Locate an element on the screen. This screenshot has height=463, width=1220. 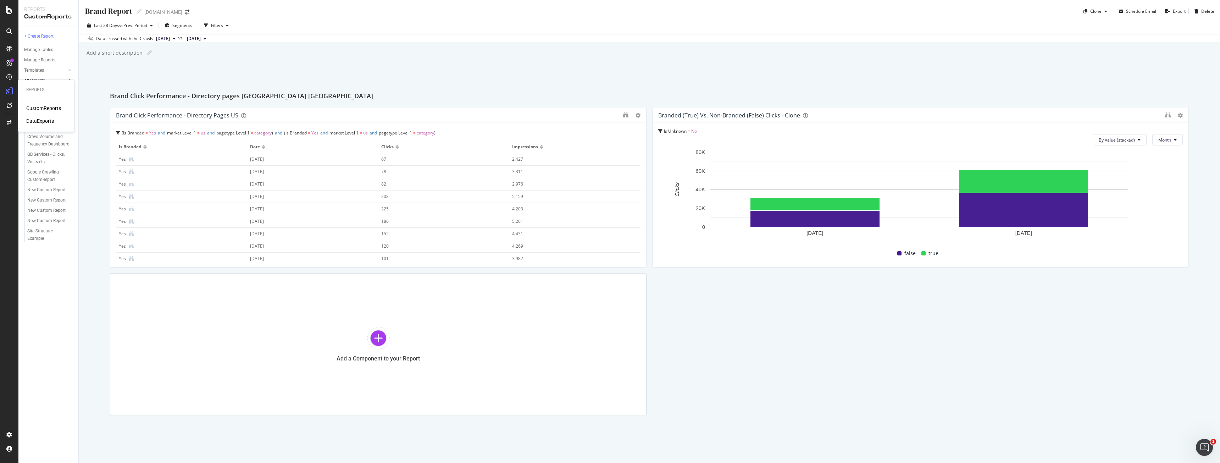
div: 5,159 is located at coordinates (568, 196).